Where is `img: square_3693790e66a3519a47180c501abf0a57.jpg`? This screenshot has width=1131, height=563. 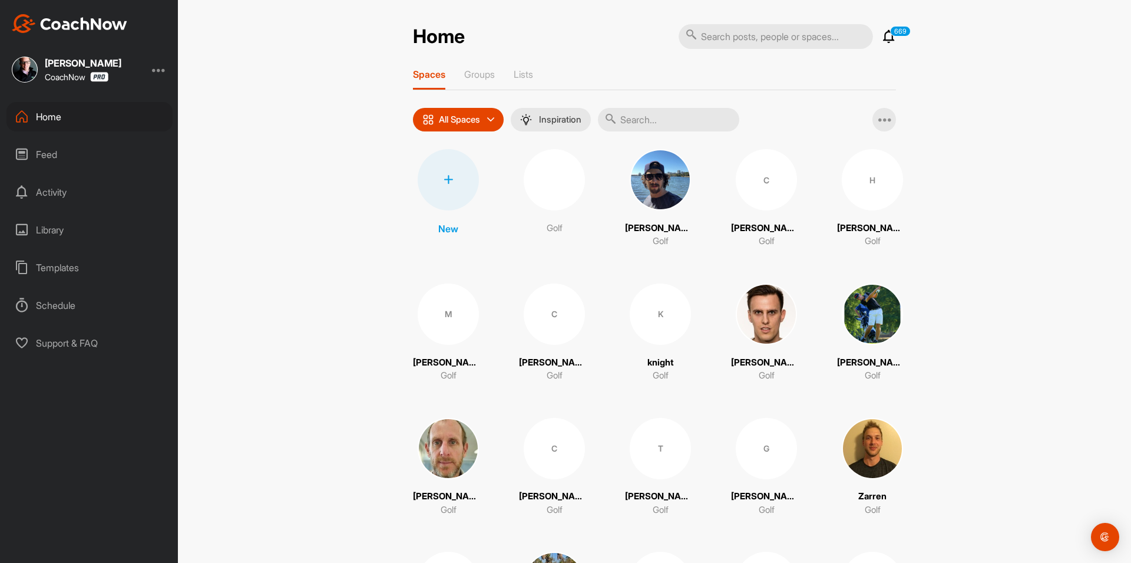 img: square_3693790e66a3519a47180c501abf0a57.jpg is located at coordinates (873, 448).